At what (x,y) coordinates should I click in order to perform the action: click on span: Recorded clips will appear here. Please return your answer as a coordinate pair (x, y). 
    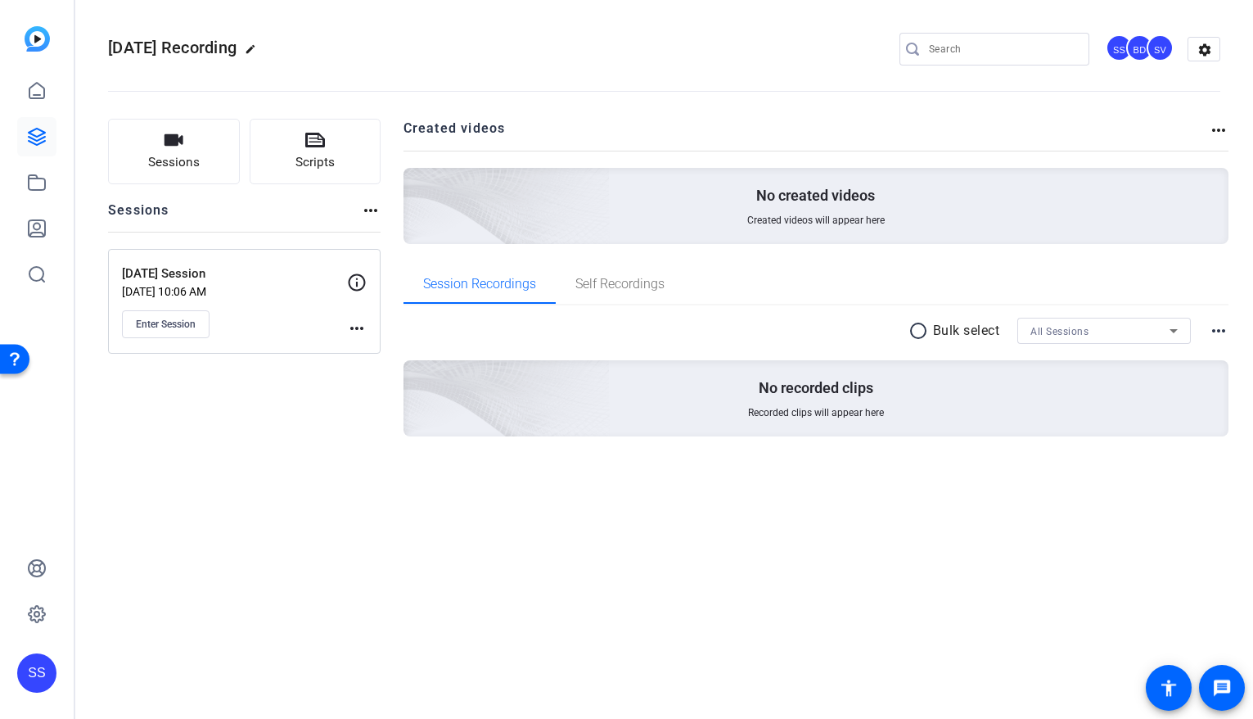
    Looking at the image, I should click on (816, 413).